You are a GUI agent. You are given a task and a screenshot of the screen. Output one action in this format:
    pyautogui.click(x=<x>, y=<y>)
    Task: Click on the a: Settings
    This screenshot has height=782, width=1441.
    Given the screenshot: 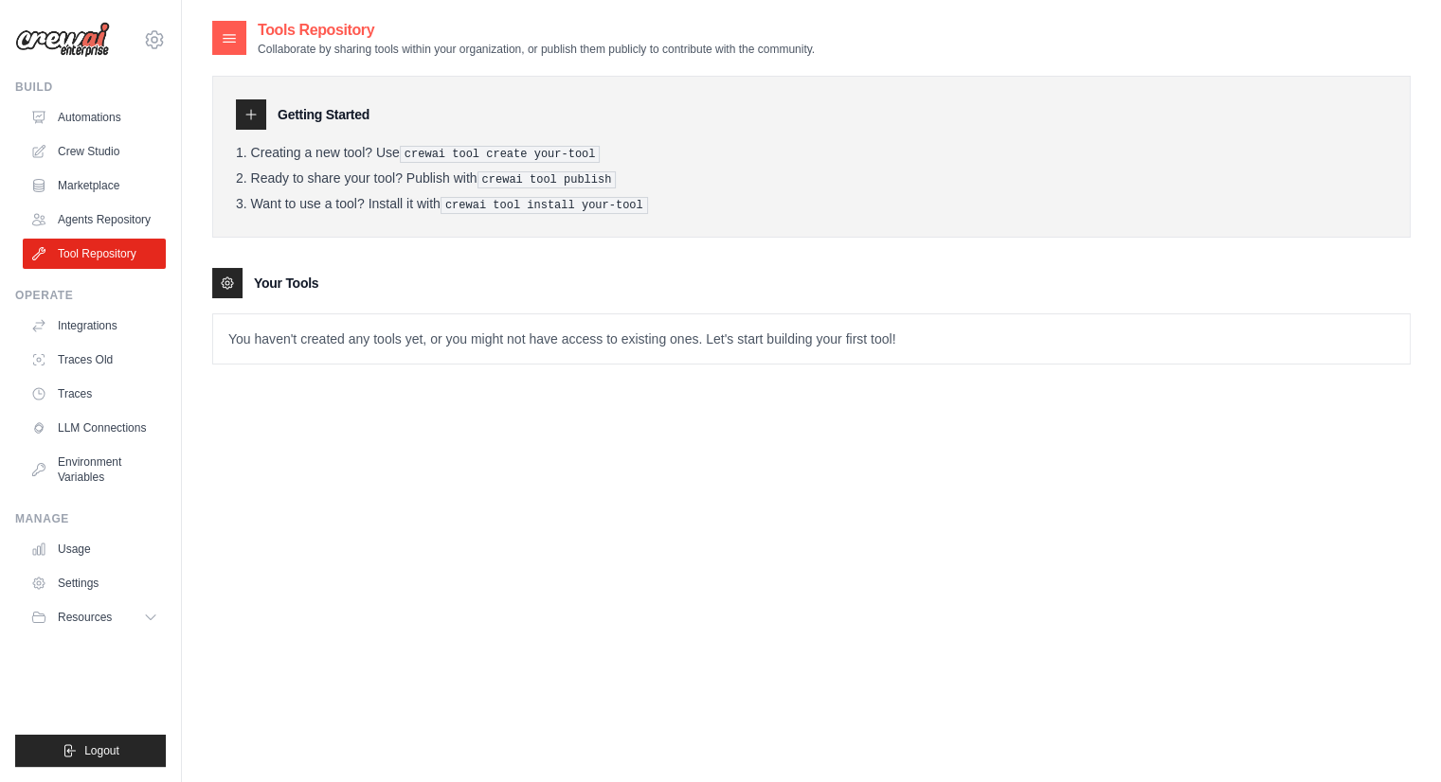 What is the action you would take?
    pyautogui.click(x=94, y=584)
    